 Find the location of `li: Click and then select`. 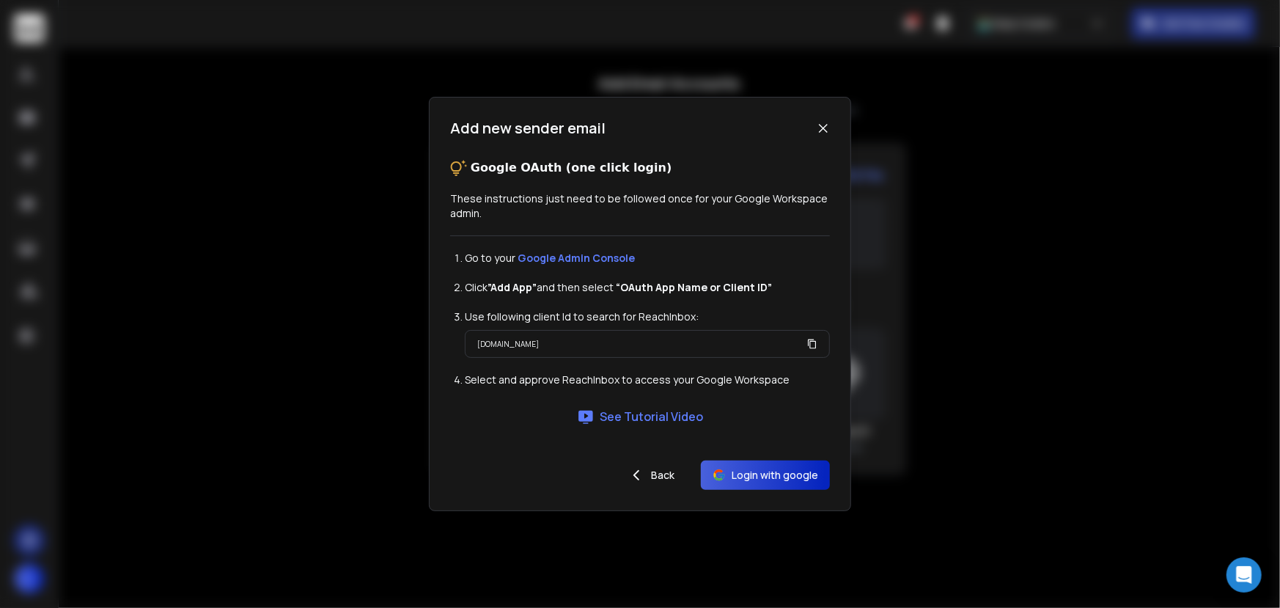

li: Click and then select is located at coordinates (647, 287).